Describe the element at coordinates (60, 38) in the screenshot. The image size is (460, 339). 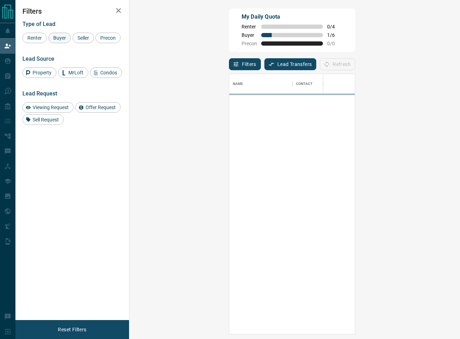
I see `div: Buyer` at that location.